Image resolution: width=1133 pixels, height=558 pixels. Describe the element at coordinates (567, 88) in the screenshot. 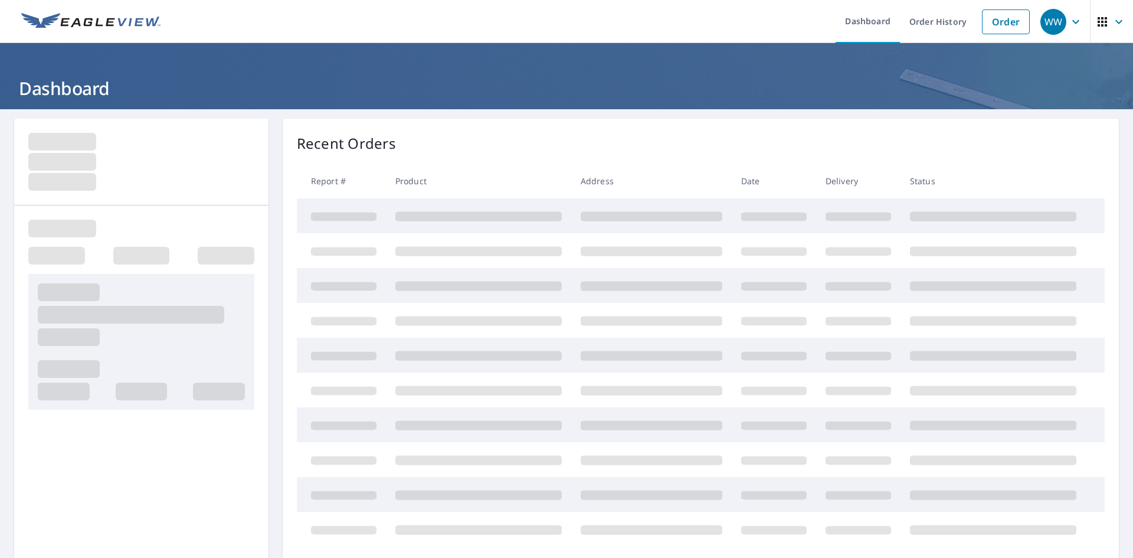

I see `h1: Dashboard` at that location.